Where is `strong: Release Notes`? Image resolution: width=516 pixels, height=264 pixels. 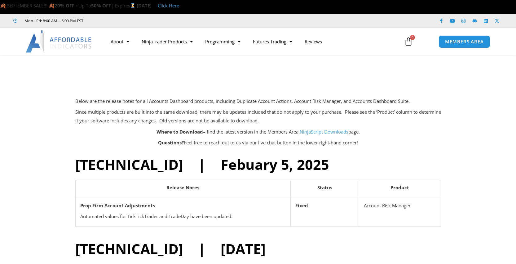 strong: Release Notes is located at coordinates (183, 188).